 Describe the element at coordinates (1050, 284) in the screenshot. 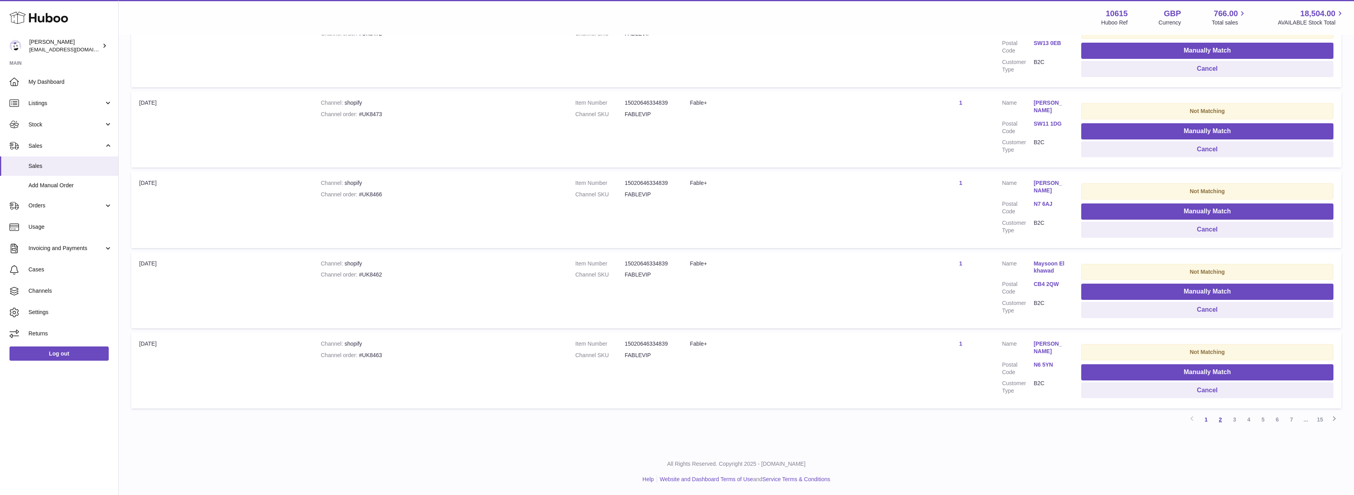

I see `a: CB4 2QW` at that location.